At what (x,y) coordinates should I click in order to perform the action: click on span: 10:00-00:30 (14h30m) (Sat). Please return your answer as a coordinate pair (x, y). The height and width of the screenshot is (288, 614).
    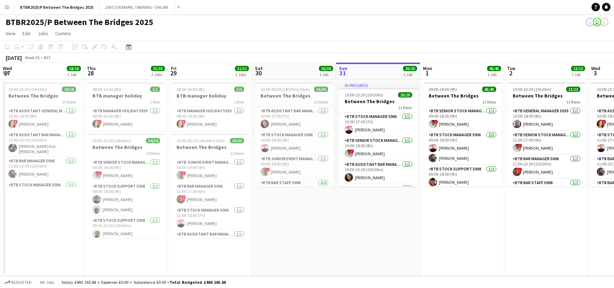
    Looking at the image, I should click on (201, 140).